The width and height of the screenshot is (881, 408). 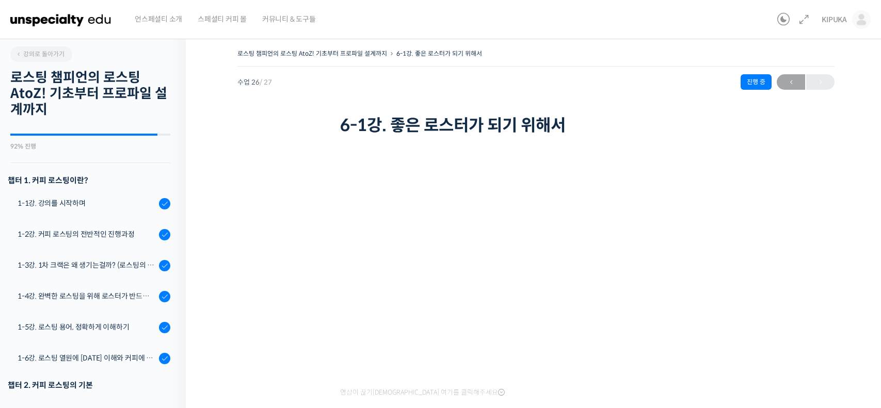 I want to click on a: ←이전, so click(x=791, y=82).